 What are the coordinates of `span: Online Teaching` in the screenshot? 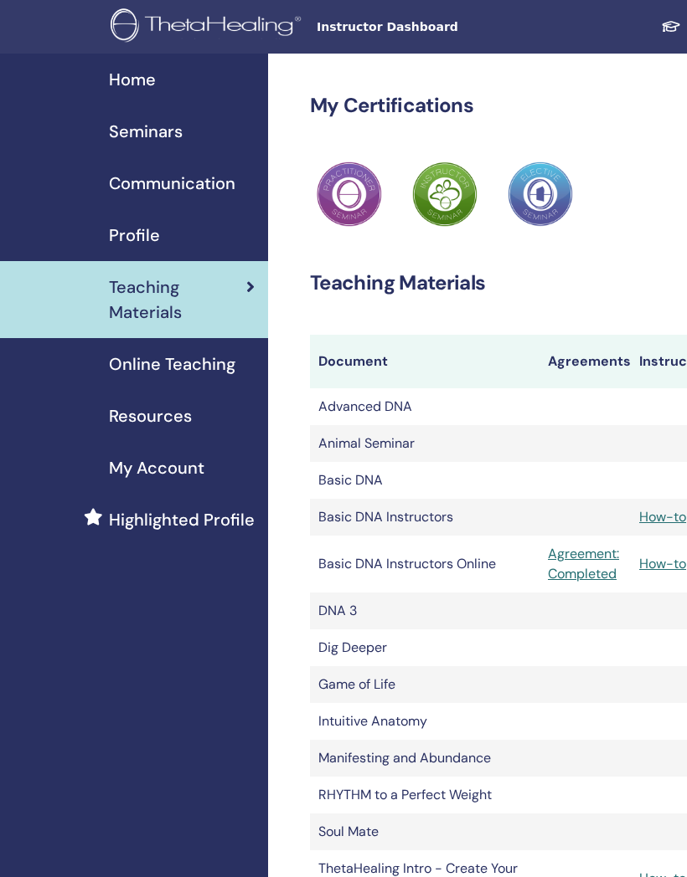 It's located at (172, 364).